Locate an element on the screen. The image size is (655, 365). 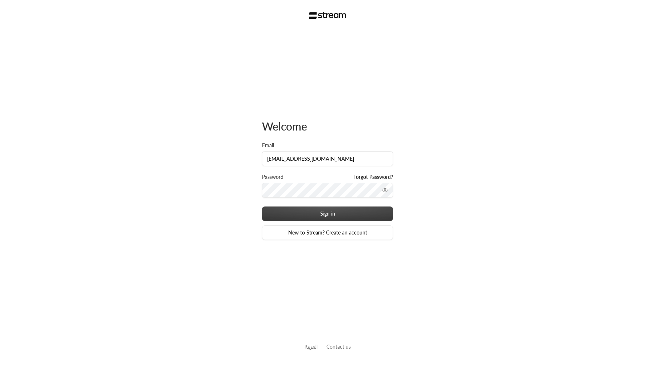
a: New to Stream? Create an account is located at coordinates (328, 233).